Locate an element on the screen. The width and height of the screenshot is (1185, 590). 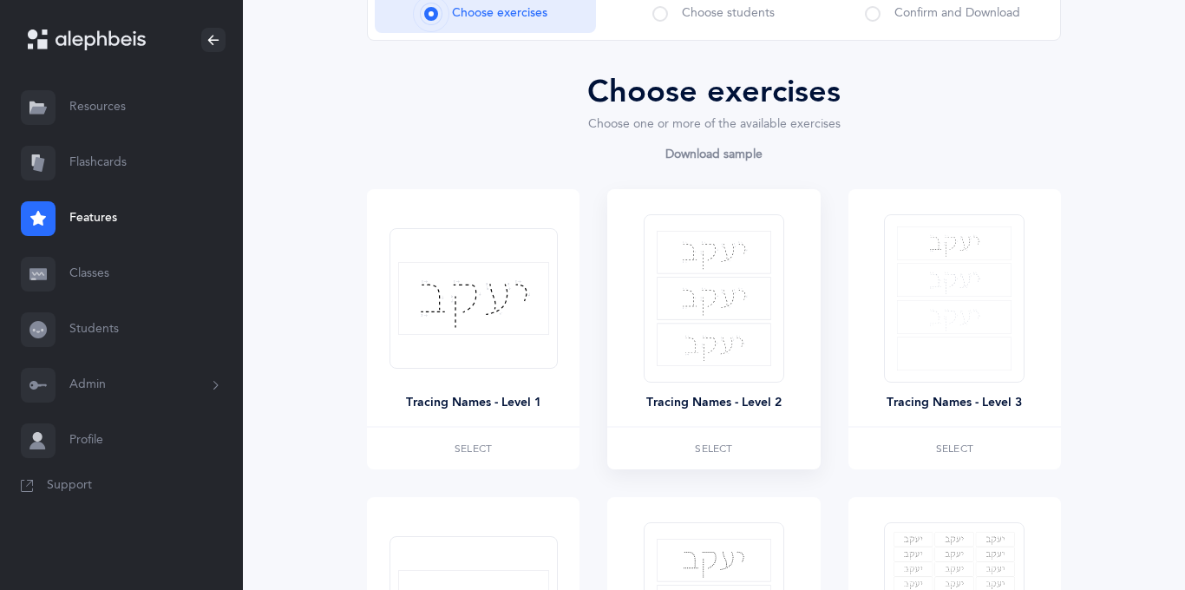
div: Choose exercises is located at coordinates (714, 92).